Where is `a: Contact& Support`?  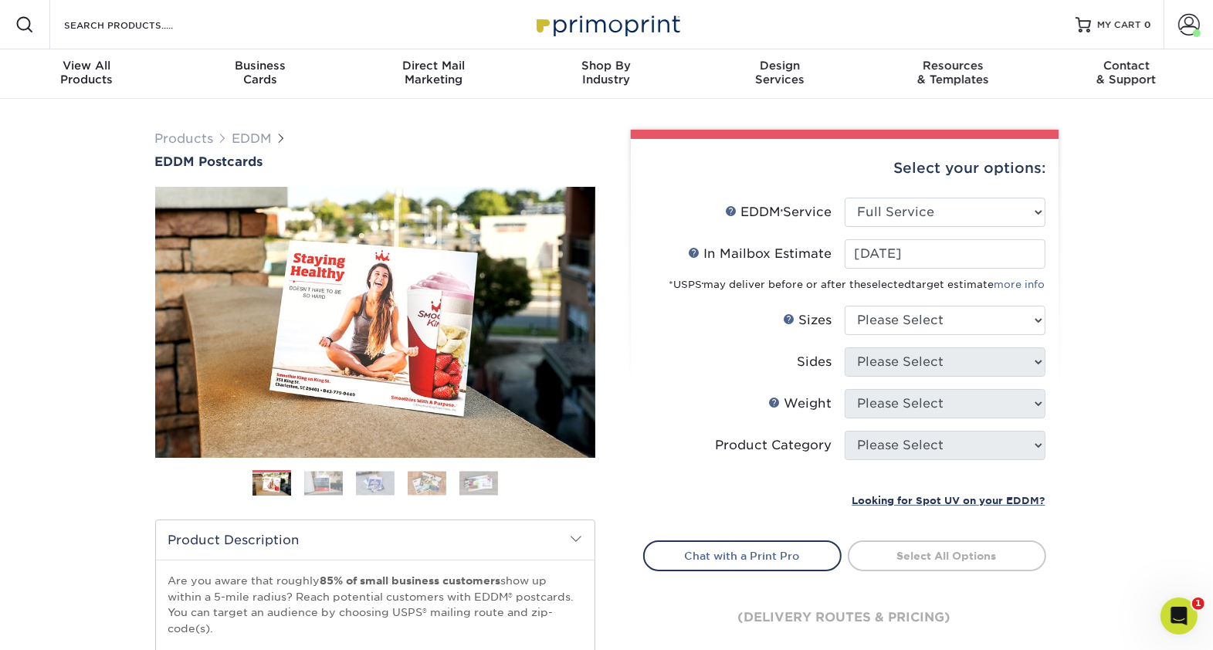
a: Contact& Support is located at coordinates (1127, 74).